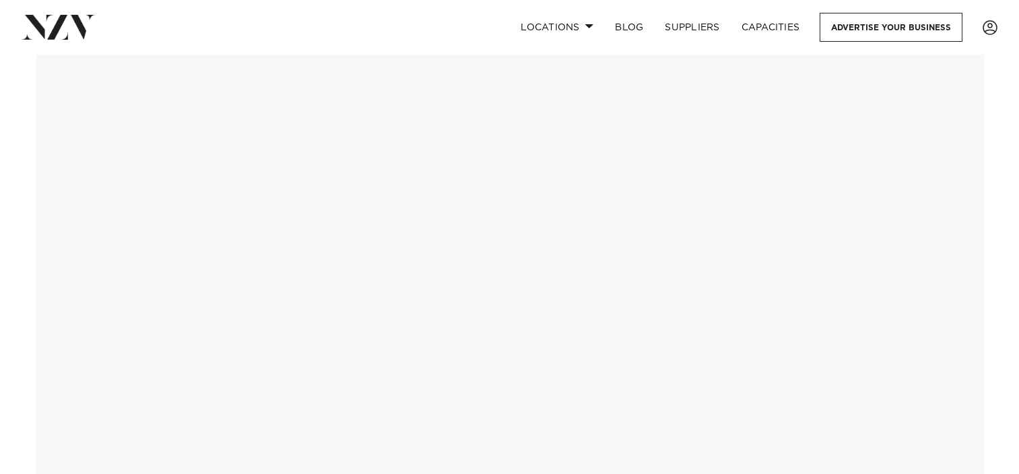  I want to click on a: Capacities, so click(771, 27).